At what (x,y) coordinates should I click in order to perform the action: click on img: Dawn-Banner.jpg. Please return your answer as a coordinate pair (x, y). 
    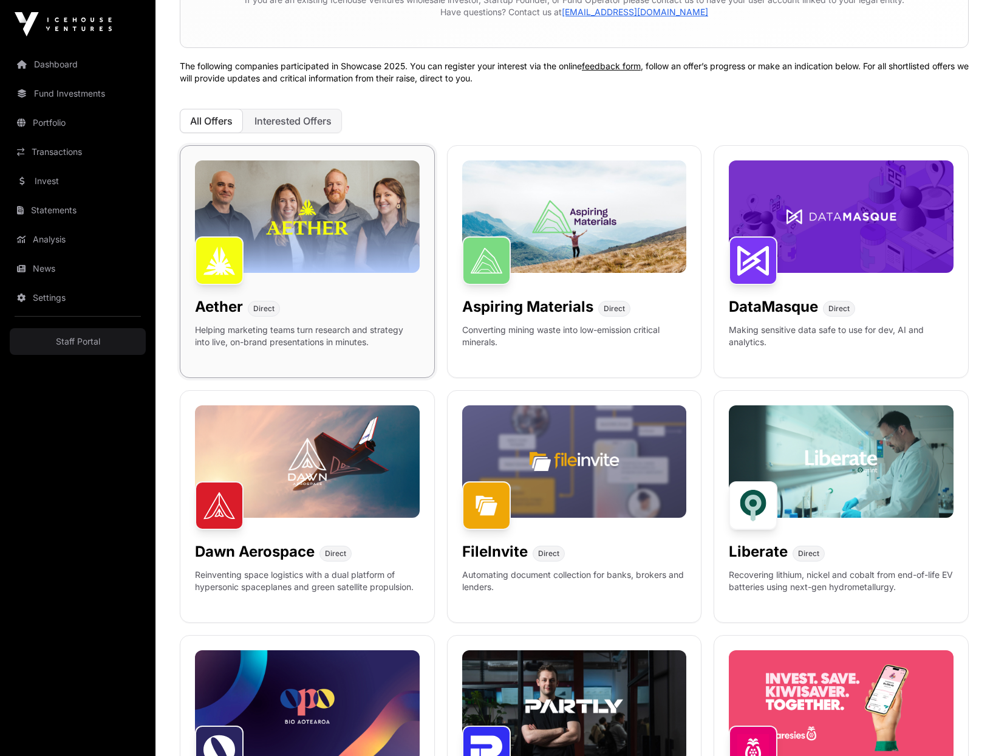
    Looking at the image, I should click on (307, 461).